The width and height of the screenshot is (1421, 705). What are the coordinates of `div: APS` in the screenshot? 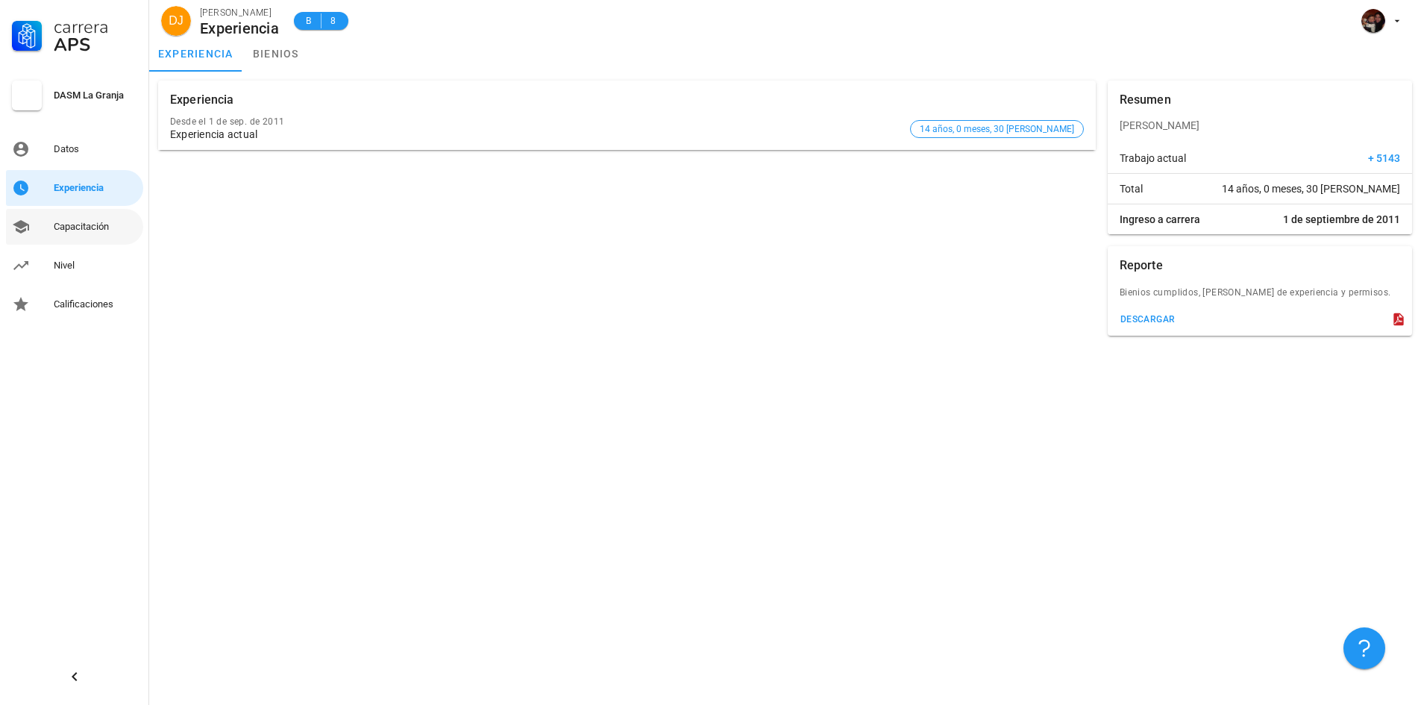 It's located at (95, 45).